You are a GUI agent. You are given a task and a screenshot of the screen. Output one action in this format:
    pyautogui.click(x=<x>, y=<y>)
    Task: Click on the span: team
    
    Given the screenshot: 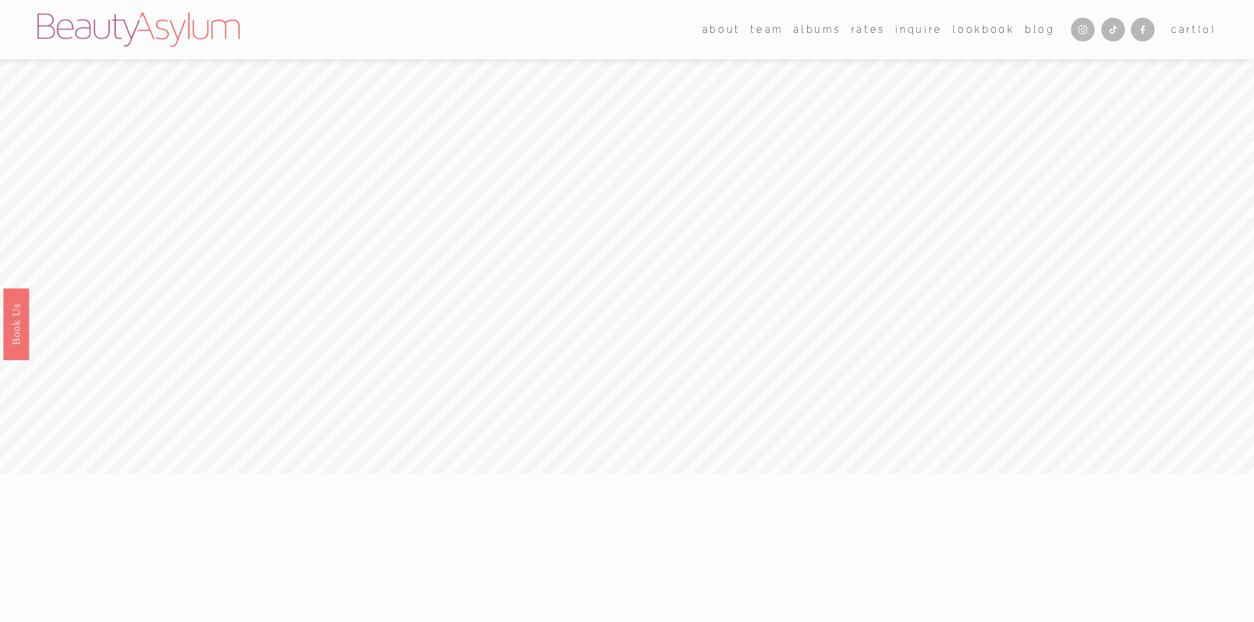 What is the action you would take?
    pyautogui.click(x=767, y=30)
    